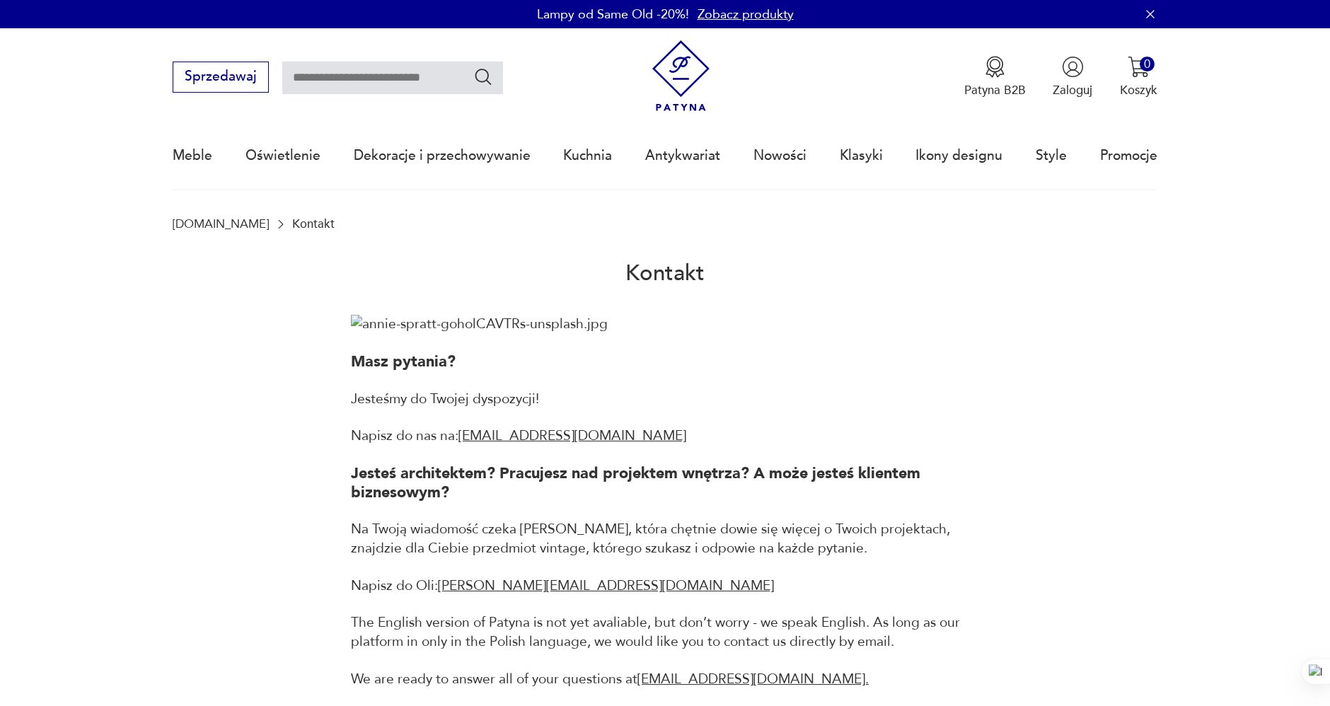  I want to click on img: Ikonka użytkownika, so click(1073, 67).